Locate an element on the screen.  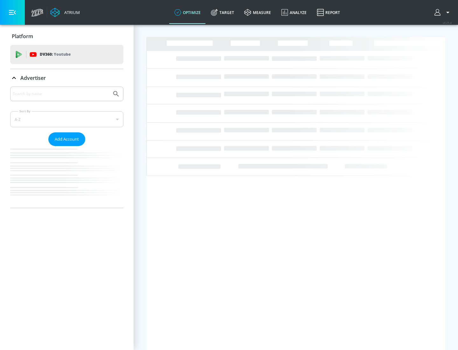
p: Advertiser is located at coordinates (33, 78).